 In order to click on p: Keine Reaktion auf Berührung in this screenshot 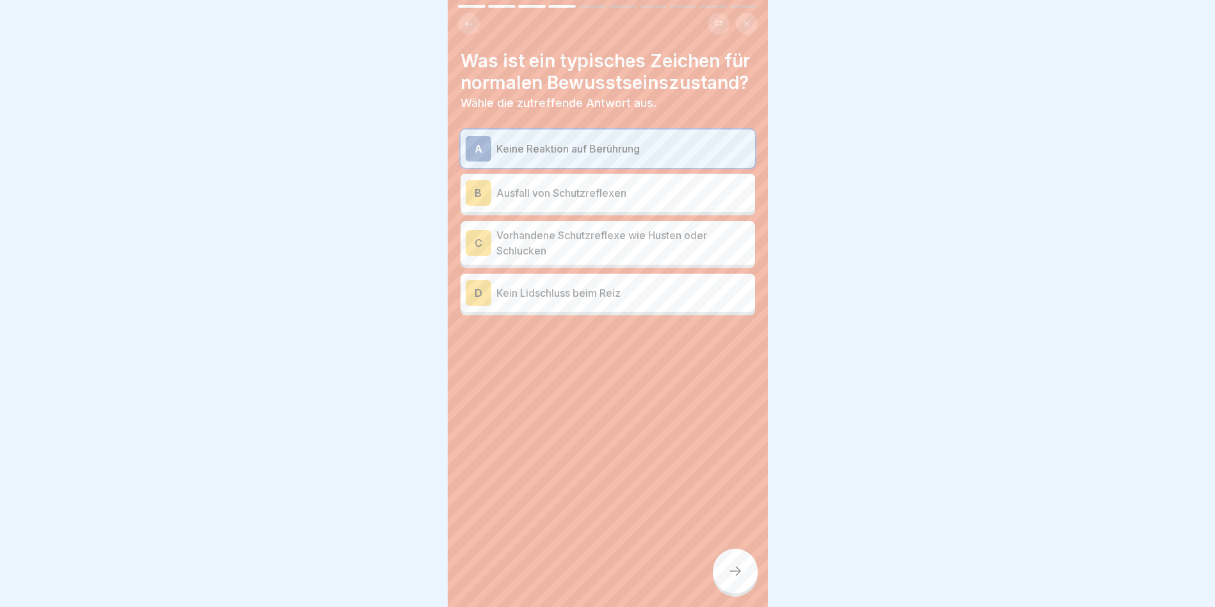, I will do `click(623, 149)`.